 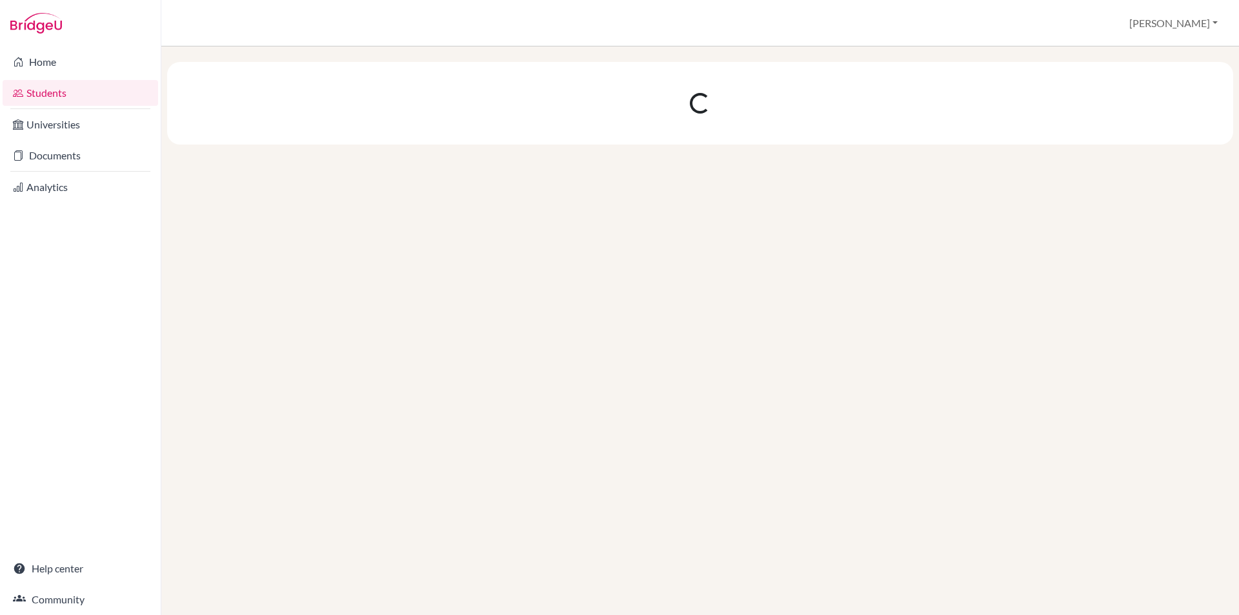 I want to click on a: Community, so click(x=80, y=600).